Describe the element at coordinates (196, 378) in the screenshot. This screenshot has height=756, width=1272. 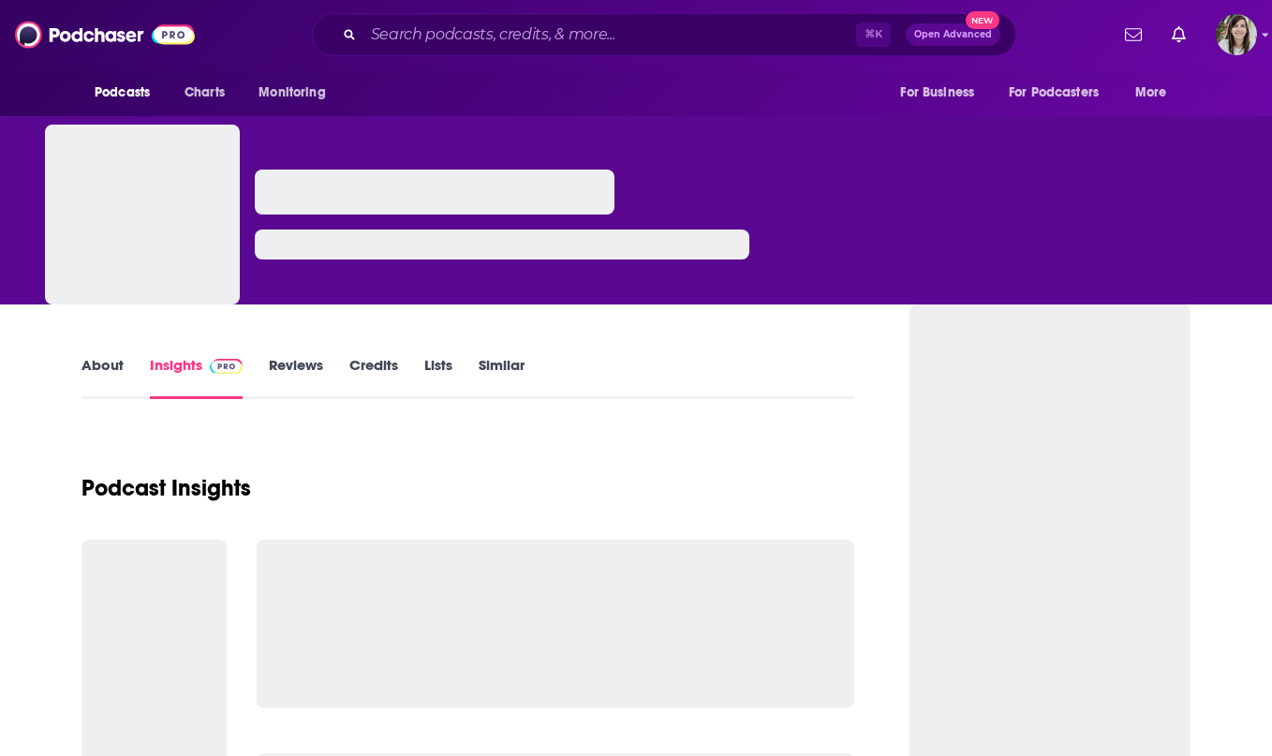
I see `a: InsightsPodchaser Pro` at that location.